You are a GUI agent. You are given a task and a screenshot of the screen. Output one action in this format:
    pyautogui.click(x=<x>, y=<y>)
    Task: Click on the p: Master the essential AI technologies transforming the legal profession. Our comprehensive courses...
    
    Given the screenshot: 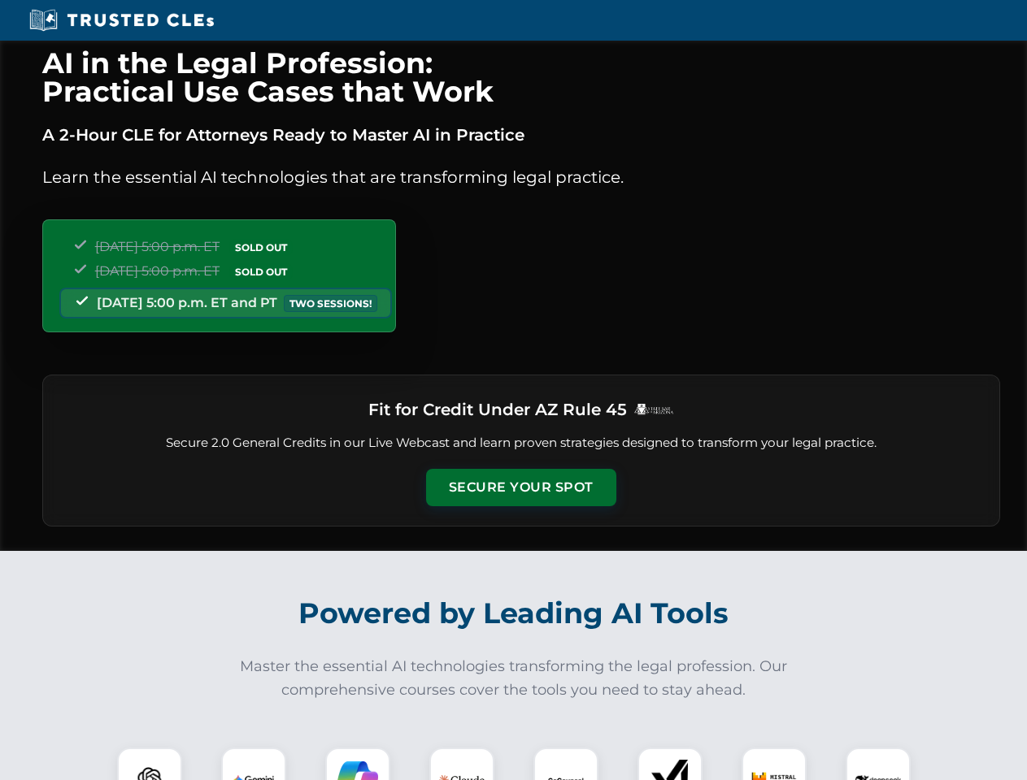 What is the action you would take?
    pyautogui.click(x=514, y=679)
    